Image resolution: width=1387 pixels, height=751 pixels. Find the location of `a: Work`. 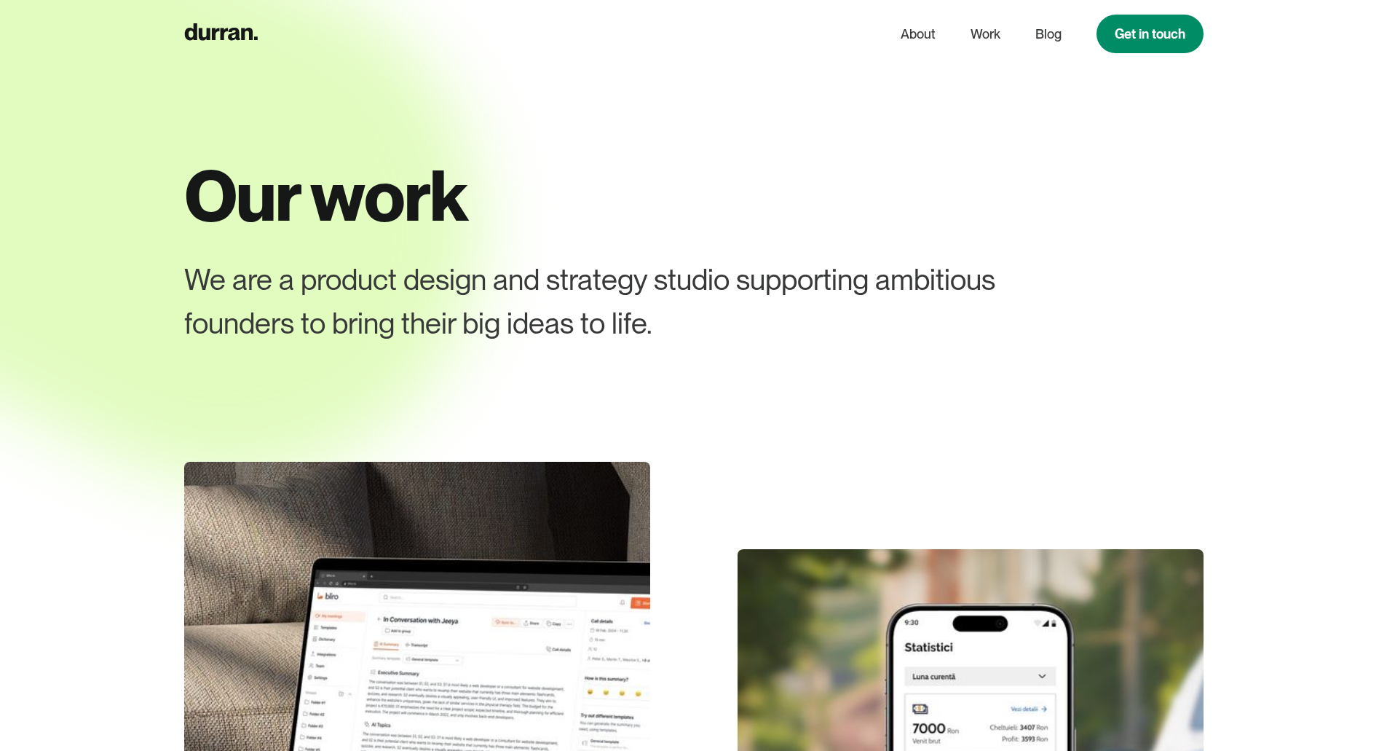

a: Work is located at coordinates (985, 34).